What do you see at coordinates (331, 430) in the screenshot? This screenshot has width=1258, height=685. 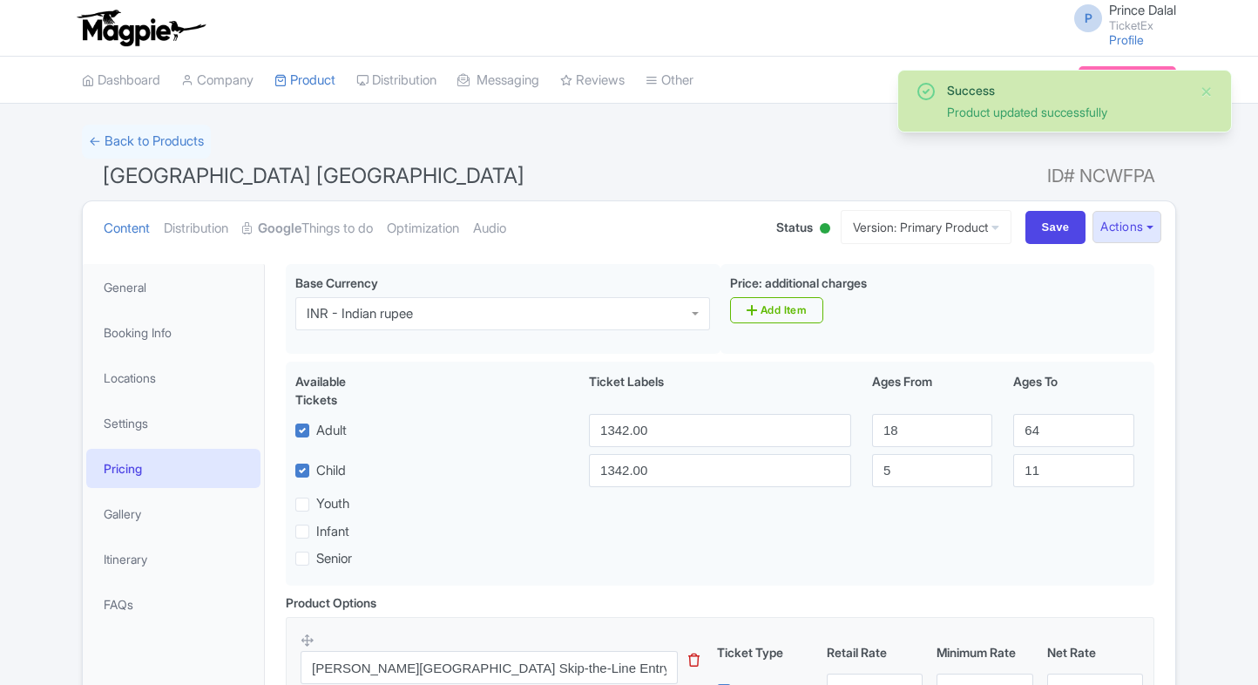 I see `label: Adult` at bounding box center [331, 430].